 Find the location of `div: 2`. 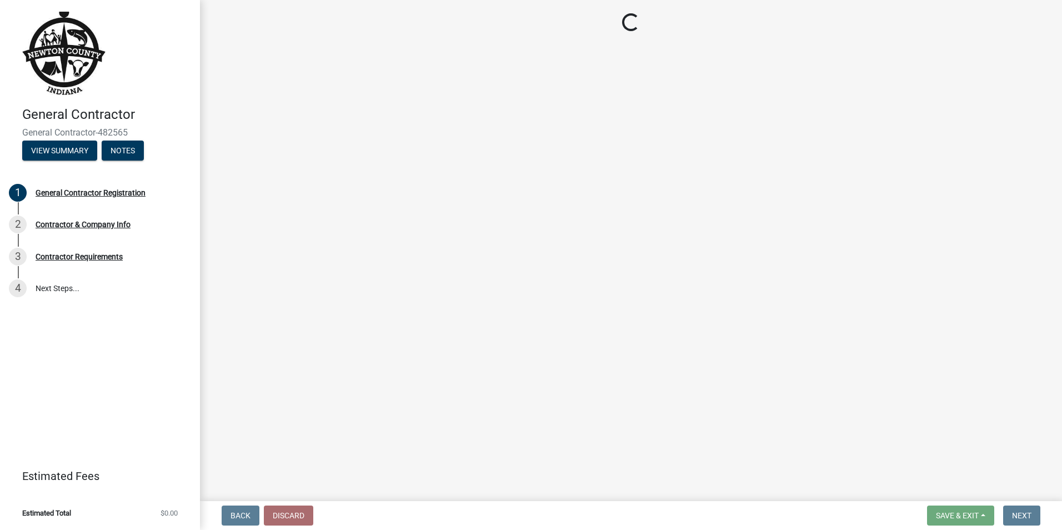

div: 2 is located at coordinates (18, 224).